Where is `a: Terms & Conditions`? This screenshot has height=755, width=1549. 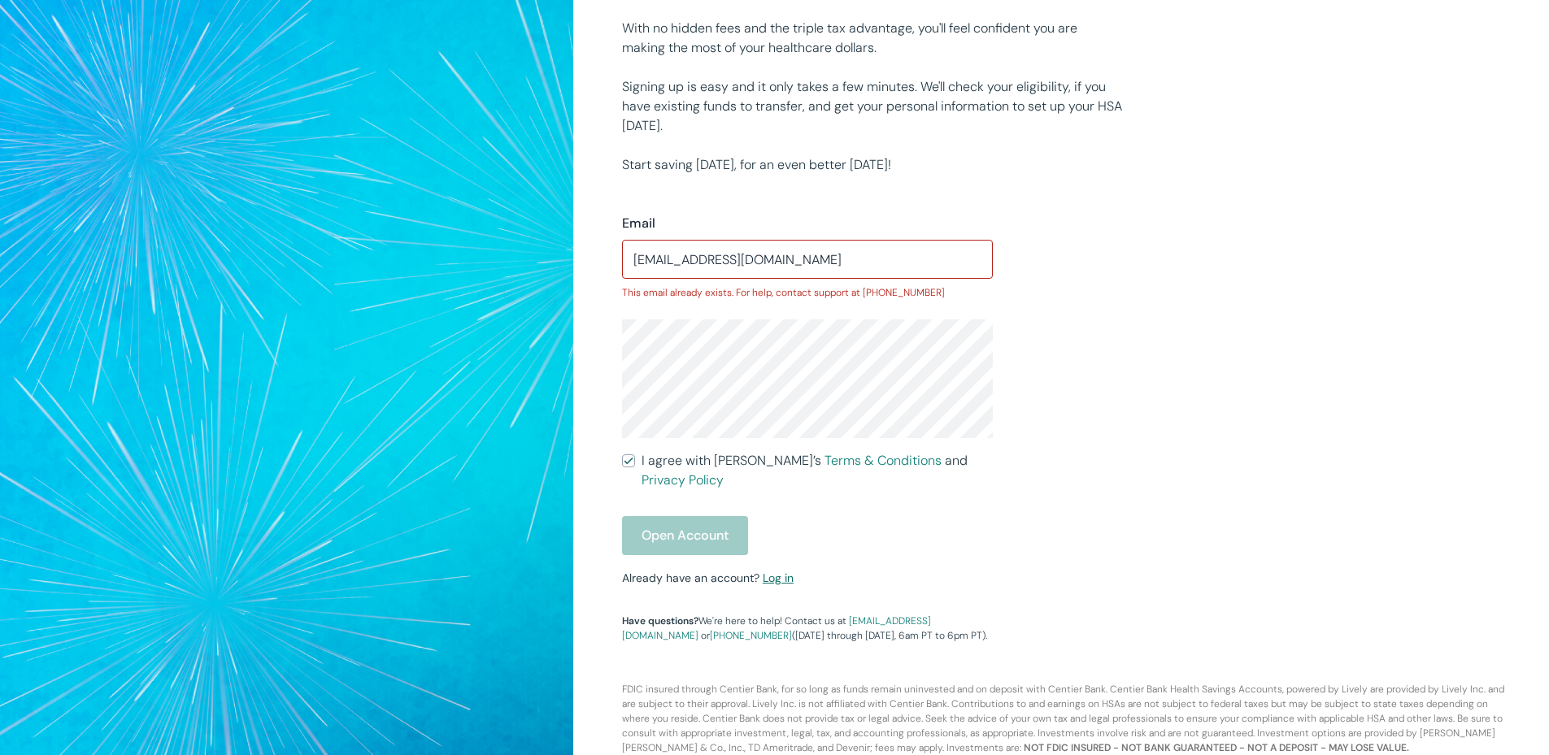
a: Terms & Conditions is located at coordinates (883, 460).